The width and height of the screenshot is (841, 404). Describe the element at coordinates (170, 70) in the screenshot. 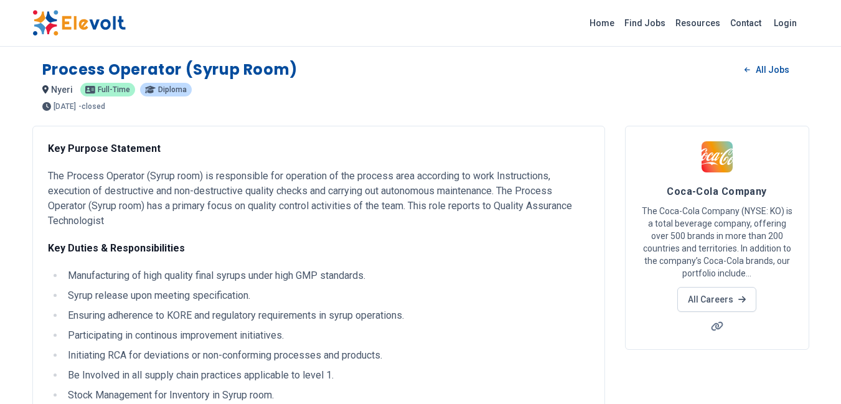

I see `h1: Process Operator (Syrup Room)` at that location.